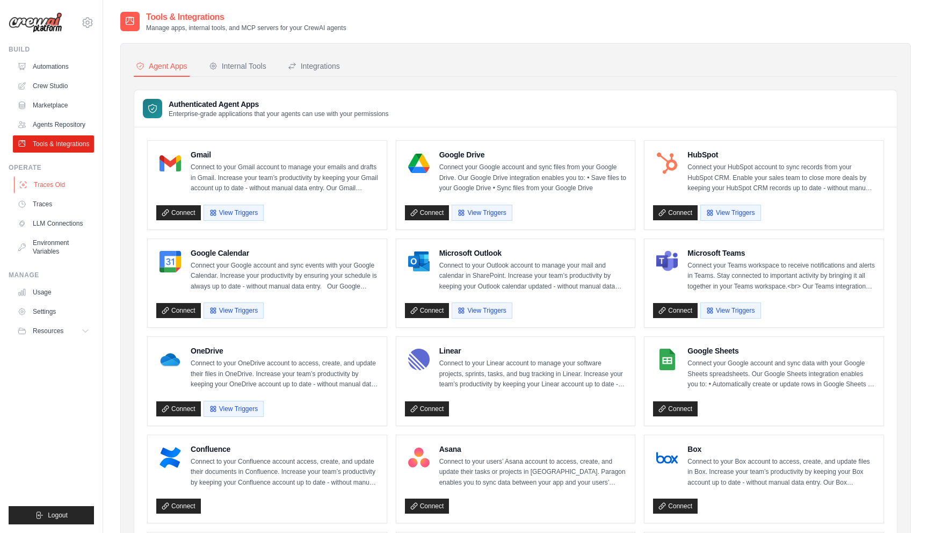  Describe the element at coordinates (284, 472) in the screenshot. I see `p: Connect to your Confluence account access, create, and update their documents in Confluence. Incr...` at that location.